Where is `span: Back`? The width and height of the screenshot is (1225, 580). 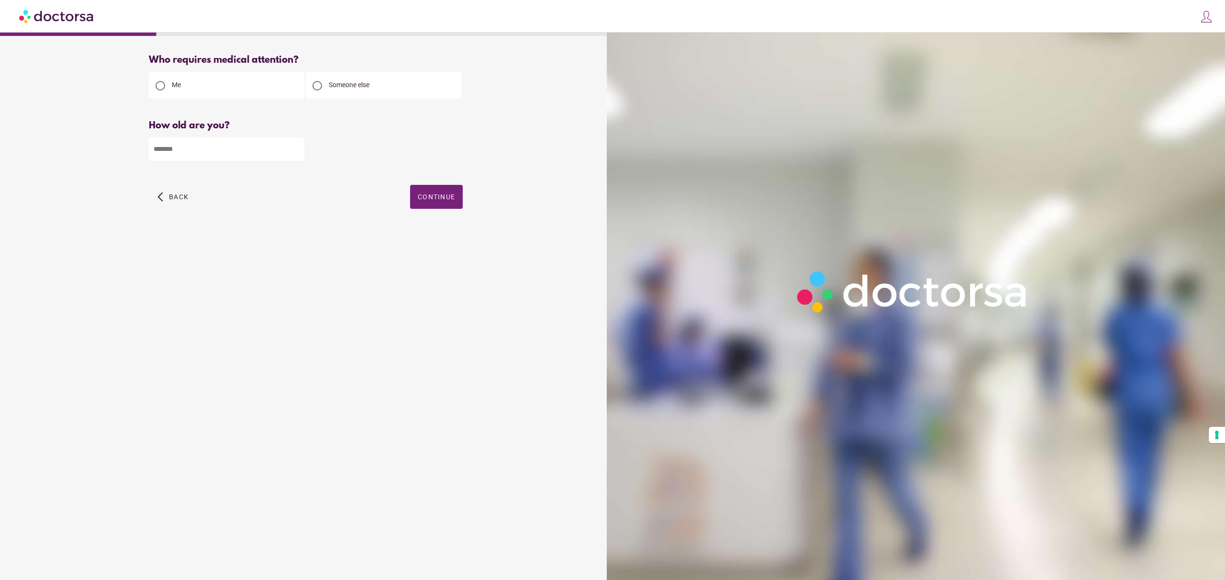
span: Back is located at coordinates (179, 197).